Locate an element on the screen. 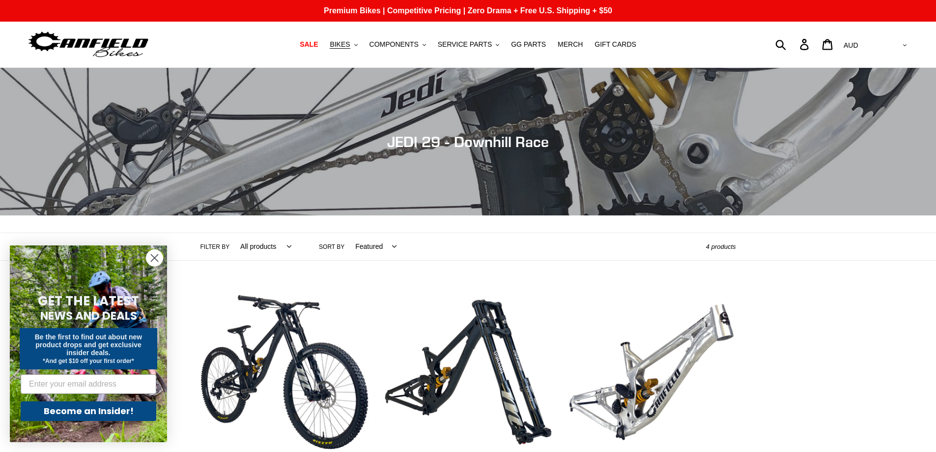 The width and height of the screenshot is (936, 452). span: SERVICE PARTS is located at coordinates (465, 44).